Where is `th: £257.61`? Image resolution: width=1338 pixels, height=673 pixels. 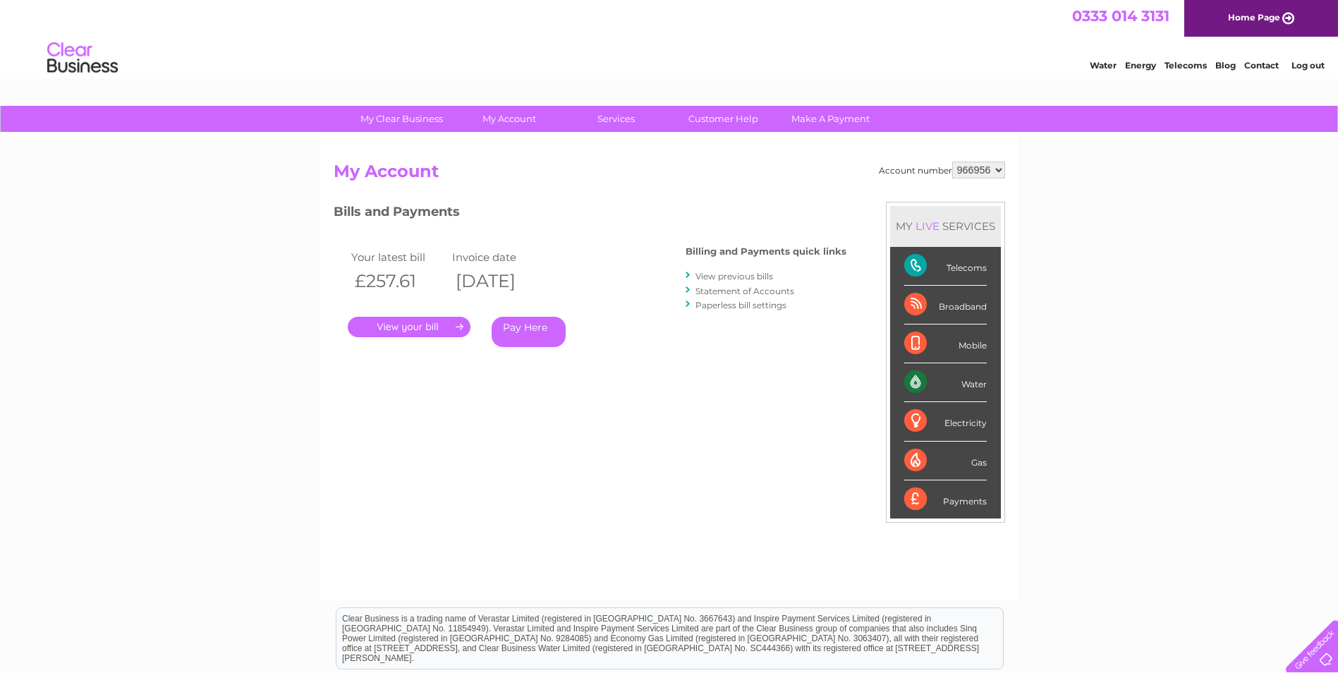
th: £257.61 is located at coordinates (398, 281).